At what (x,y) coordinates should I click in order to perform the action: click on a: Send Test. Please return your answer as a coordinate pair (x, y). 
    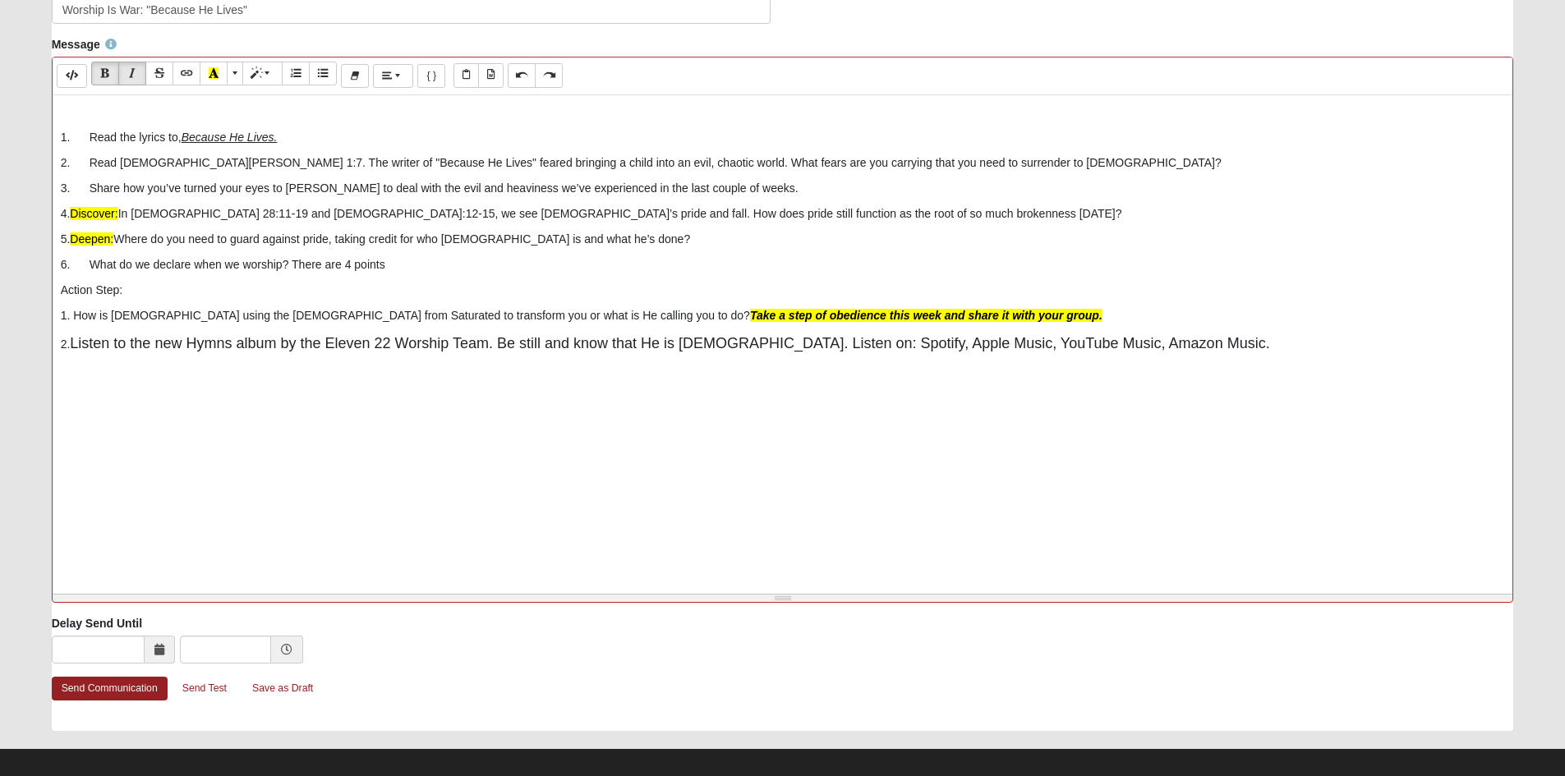
    Looking at the image, I should click on (205, 689).